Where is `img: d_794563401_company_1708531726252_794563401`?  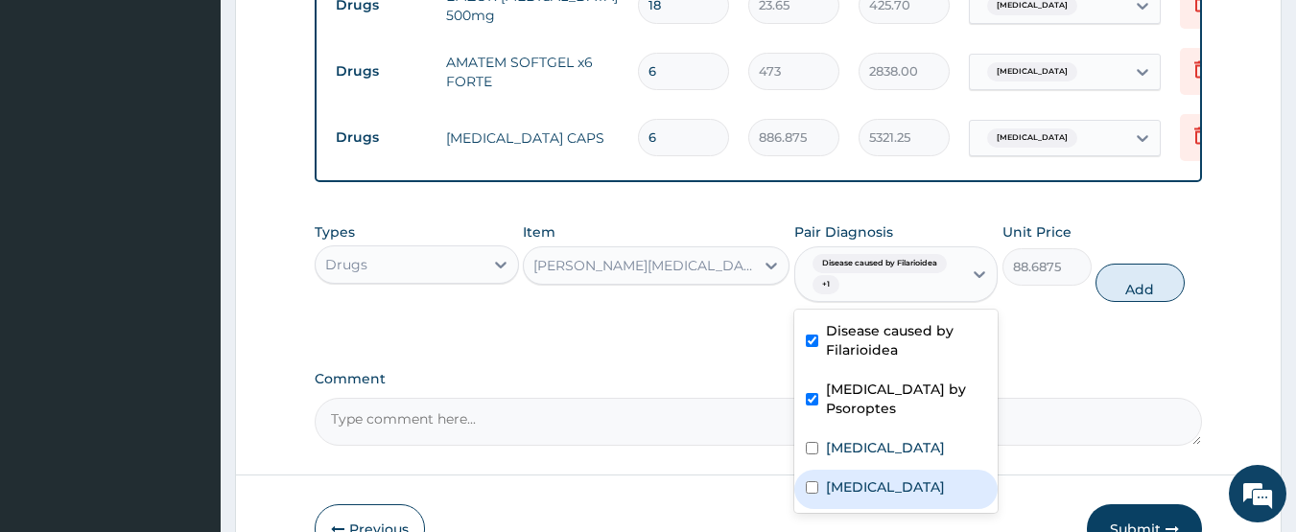
img: d_794563401_company_1708531726252_794563401 is located at coordinates (57, 120).